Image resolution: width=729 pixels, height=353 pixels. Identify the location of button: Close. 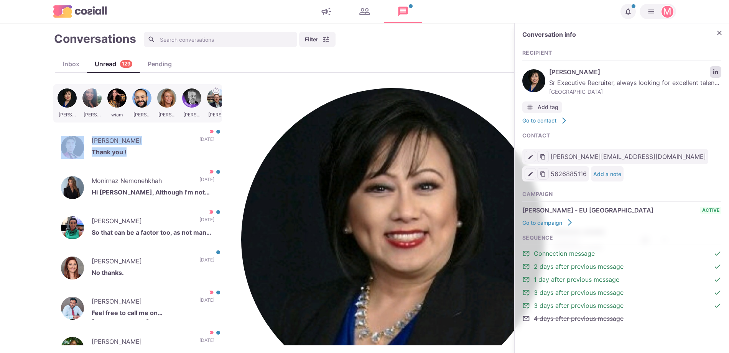
(719, 33).